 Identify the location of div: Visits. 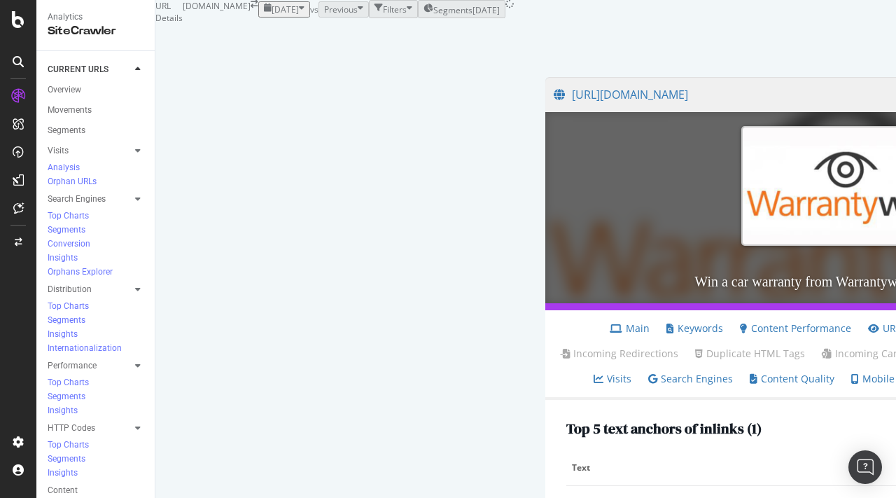
(58, 151).